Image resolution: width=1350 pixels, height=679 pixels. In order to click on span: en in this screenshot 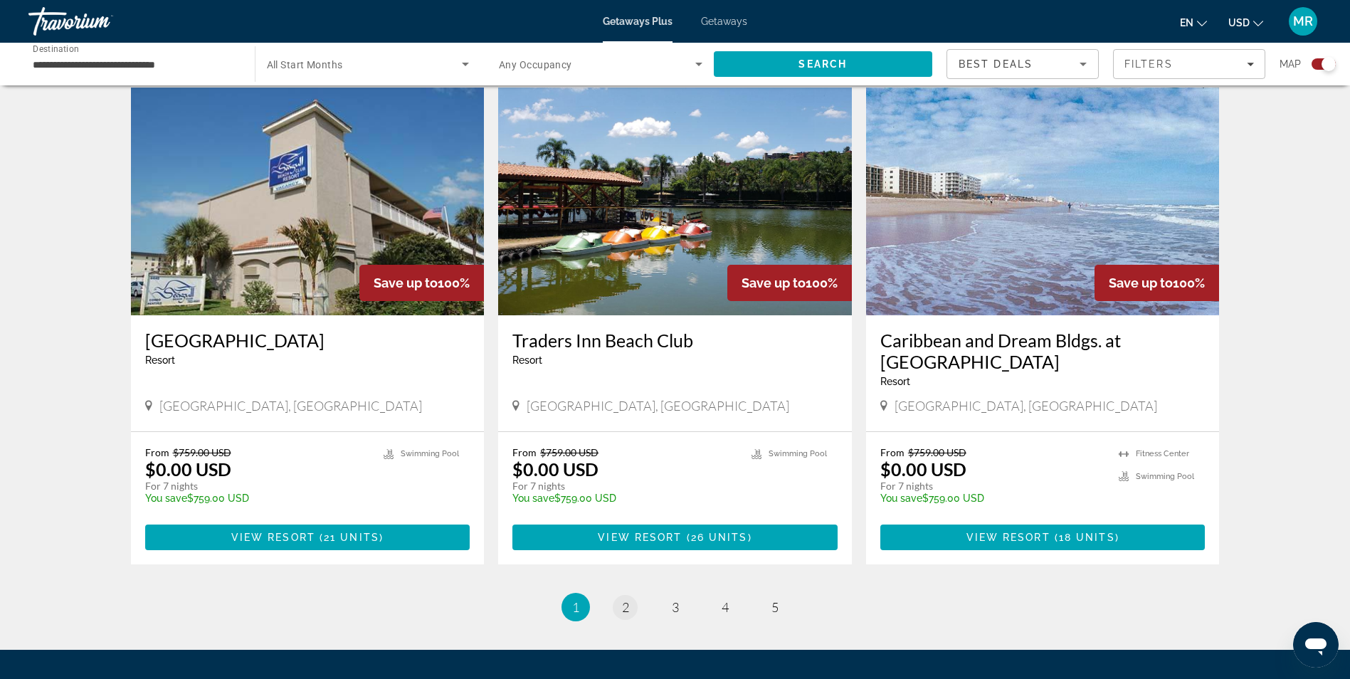, I will do `click(1186, 23)`.